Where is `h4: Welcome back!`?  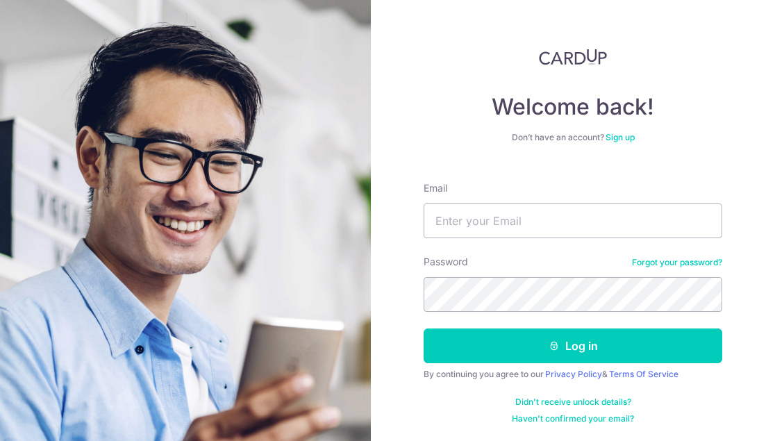
h4: Welcome back! is located at coordinates (573, 107).